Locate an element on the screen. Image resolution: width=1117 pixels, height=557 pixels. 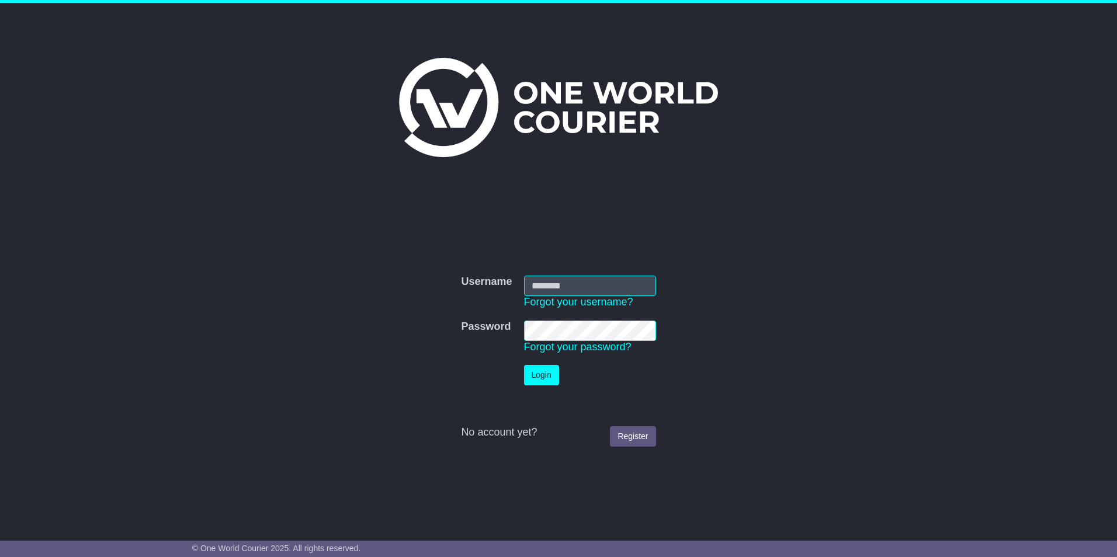
label: Password is located at coordinates (485, 327).